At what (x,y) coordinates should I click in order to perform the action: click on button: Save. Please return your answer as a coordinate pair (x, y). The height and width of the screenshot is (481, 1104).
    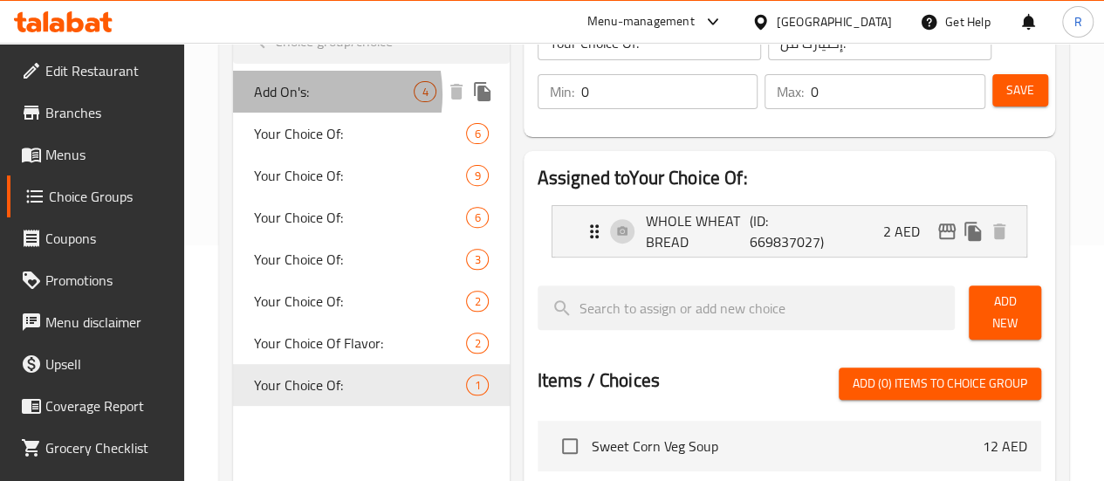
    Looking at the image, I should click on (1020, 90).